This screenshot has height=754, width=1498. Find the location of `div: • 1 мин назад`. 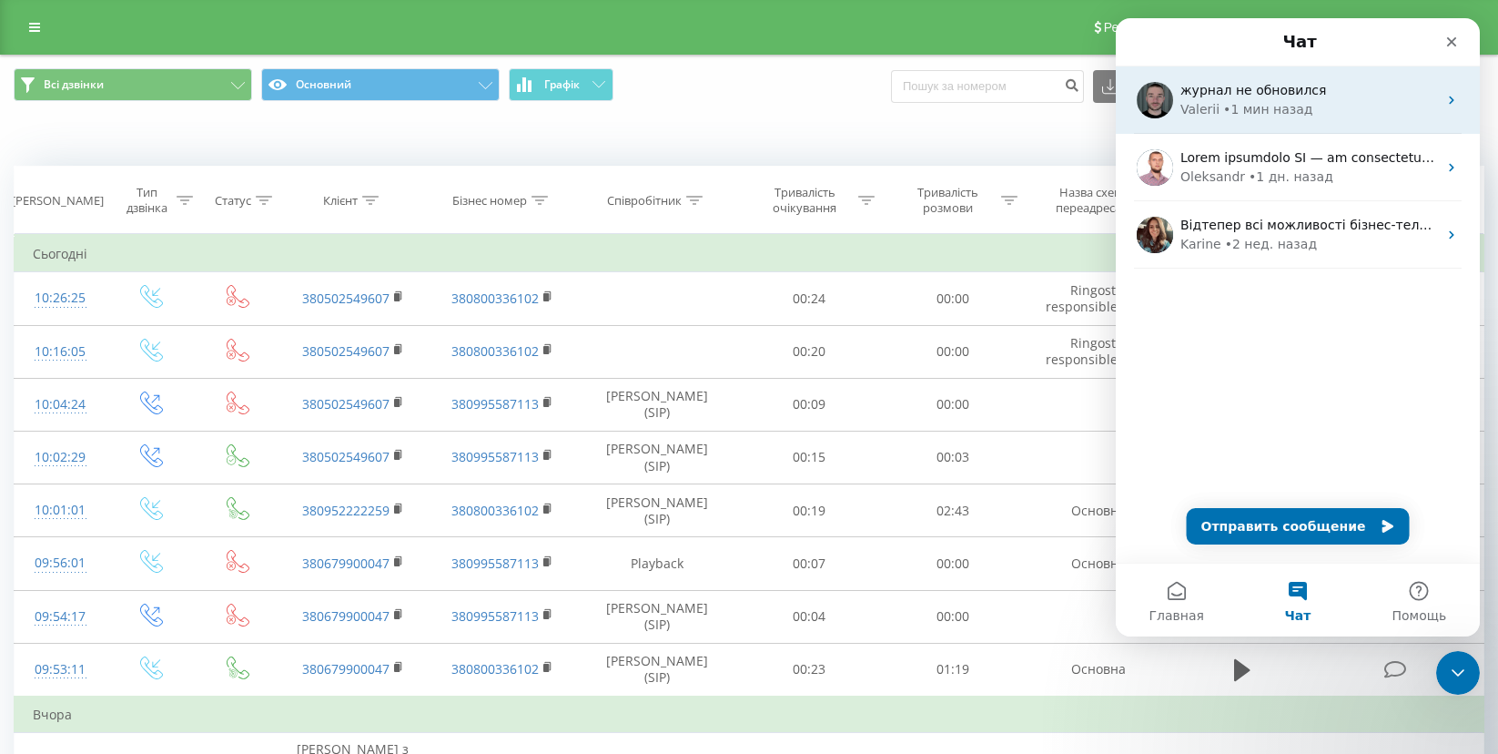

div: • 1 мин назад is located at coordinates (152, 91).